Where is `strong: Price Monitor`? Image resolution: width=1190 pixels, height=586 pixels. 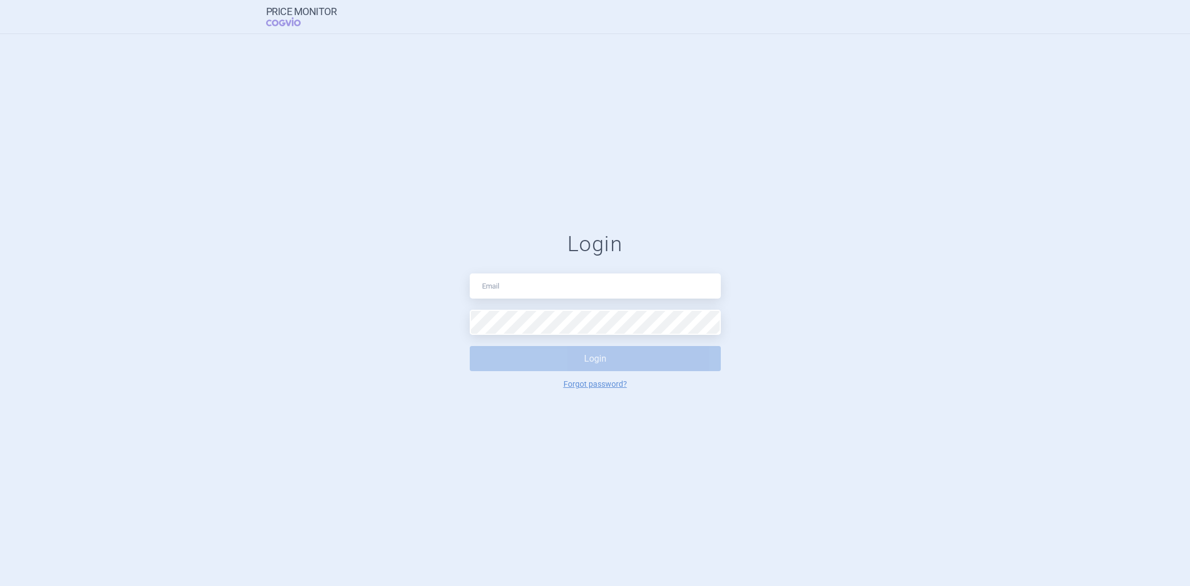
strong: Price Monitor is located at coordinates (301, 12).